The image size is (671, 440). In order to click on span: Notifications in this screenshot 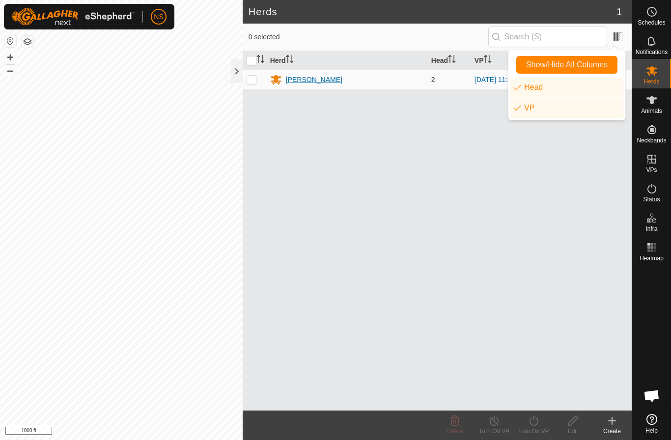, I will do `click(651, 52)`.